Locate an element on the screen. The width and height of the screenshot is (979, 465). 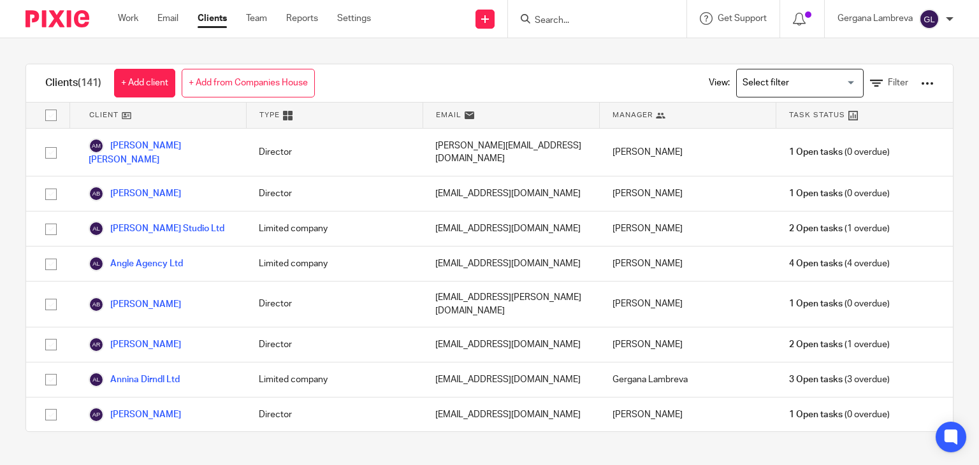
span: Client is located at coordinates (104, 115).